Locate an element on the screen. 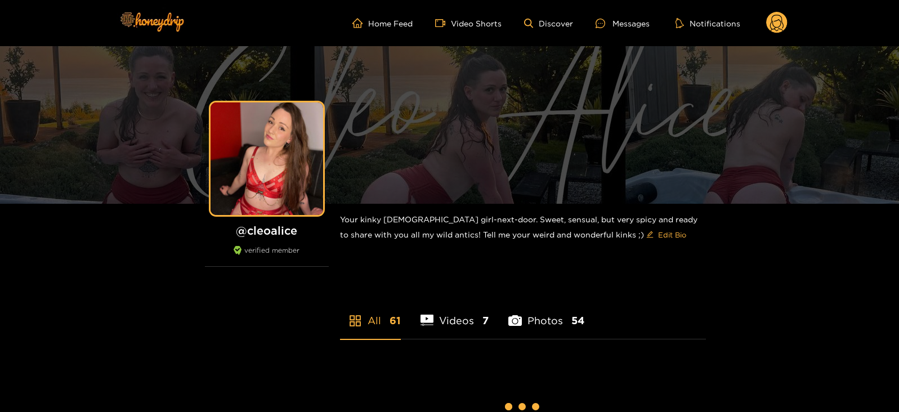 This screenshot has height=412, width=899. div: verified member is located at coordinates (267, 256).